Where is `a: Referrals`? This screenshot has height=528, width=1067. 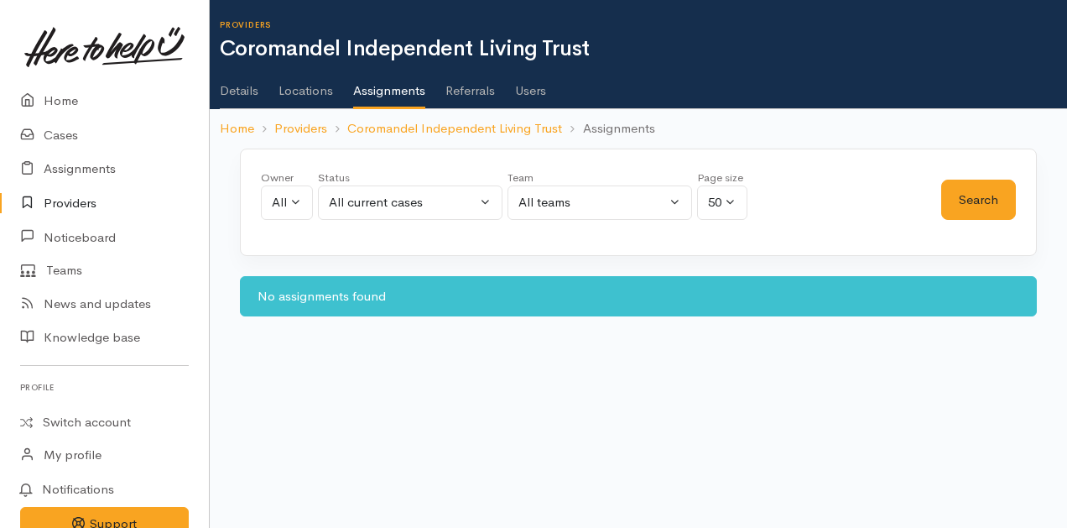 a: Referrals is located at coordinates (470, 85).